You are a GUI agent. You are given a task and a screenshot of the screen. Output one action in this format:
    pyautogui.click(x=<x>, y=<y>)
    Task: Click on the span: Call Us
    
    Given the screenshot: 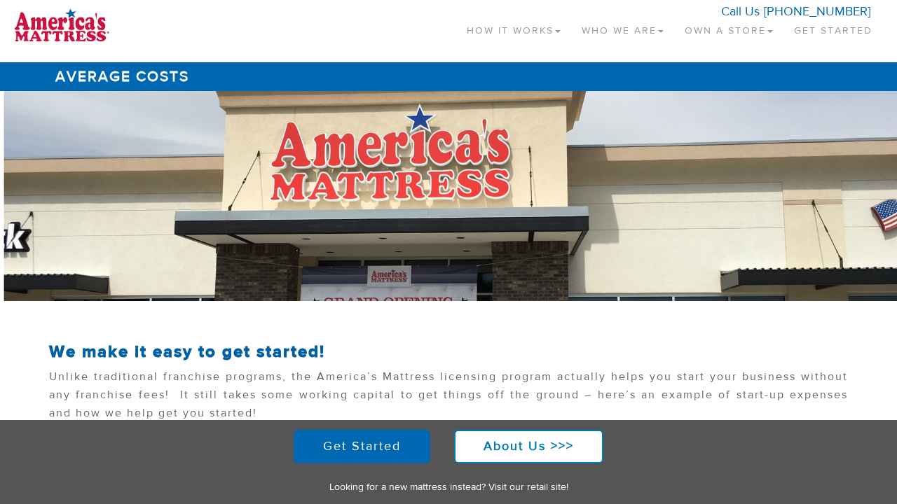 What is the action you would take?
    pyautogui.click(x=740, y=11)
    